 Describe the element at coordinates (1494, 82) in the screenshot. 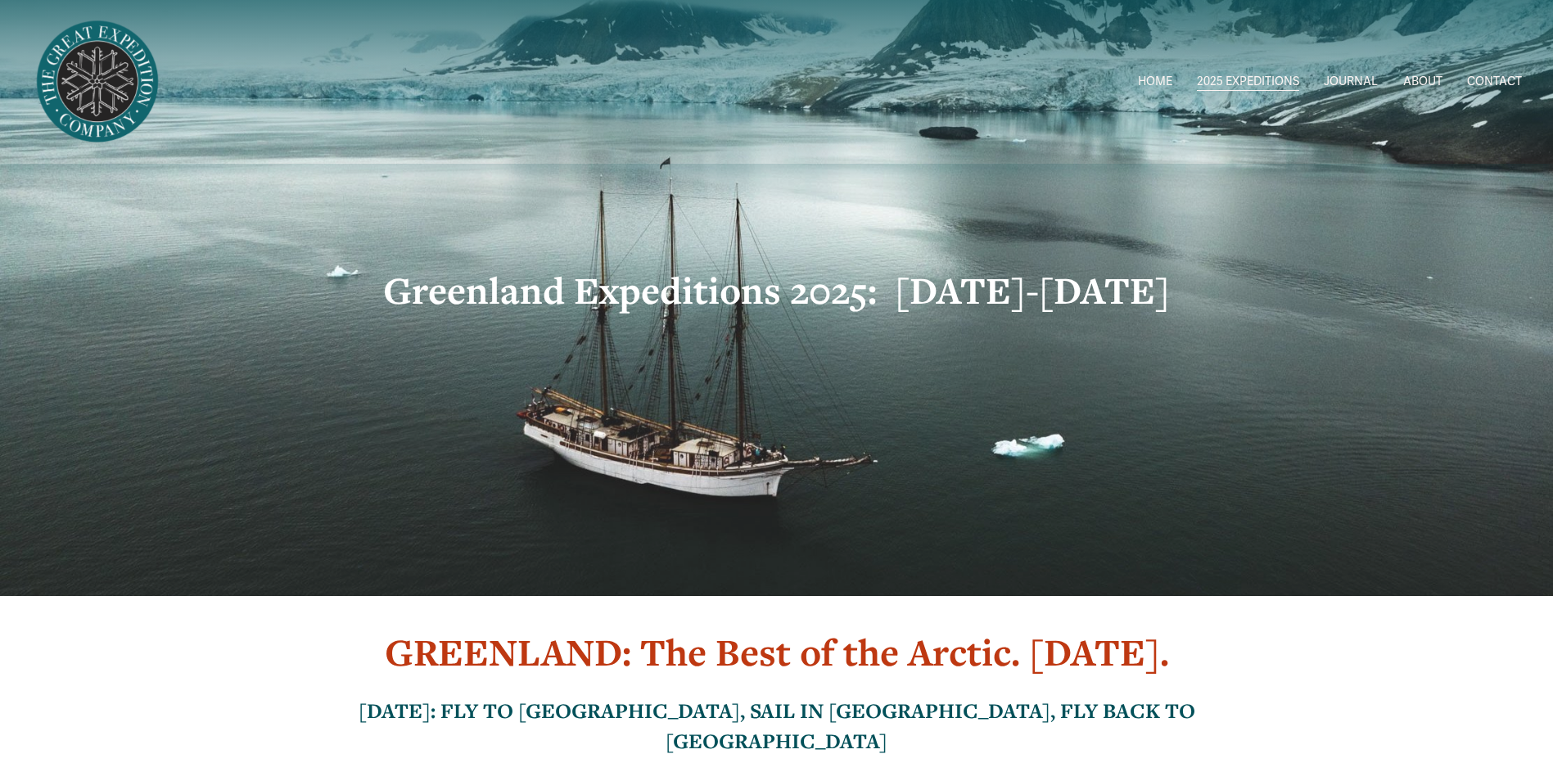

I see `a: CONTACT` at that location.